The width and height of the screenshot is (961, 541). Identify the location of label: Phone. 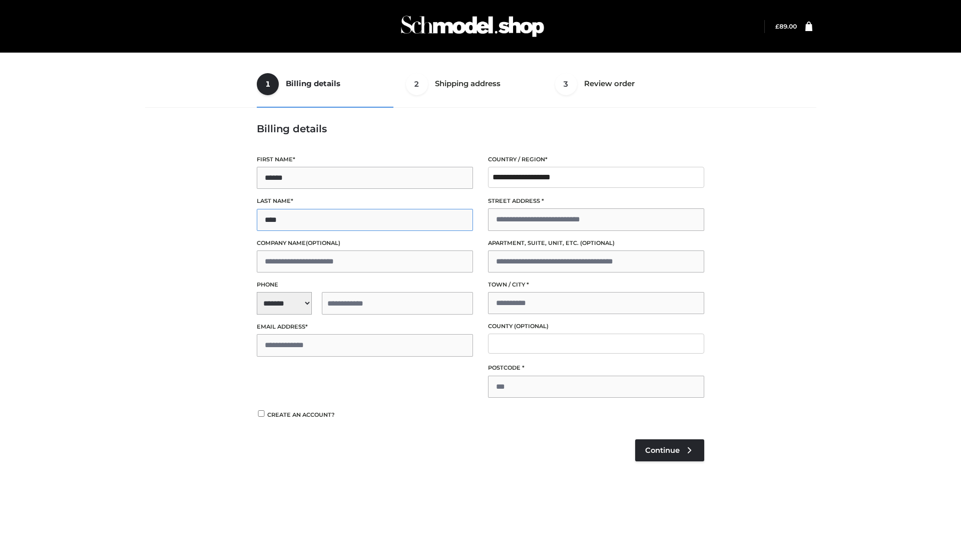
(365, 284).